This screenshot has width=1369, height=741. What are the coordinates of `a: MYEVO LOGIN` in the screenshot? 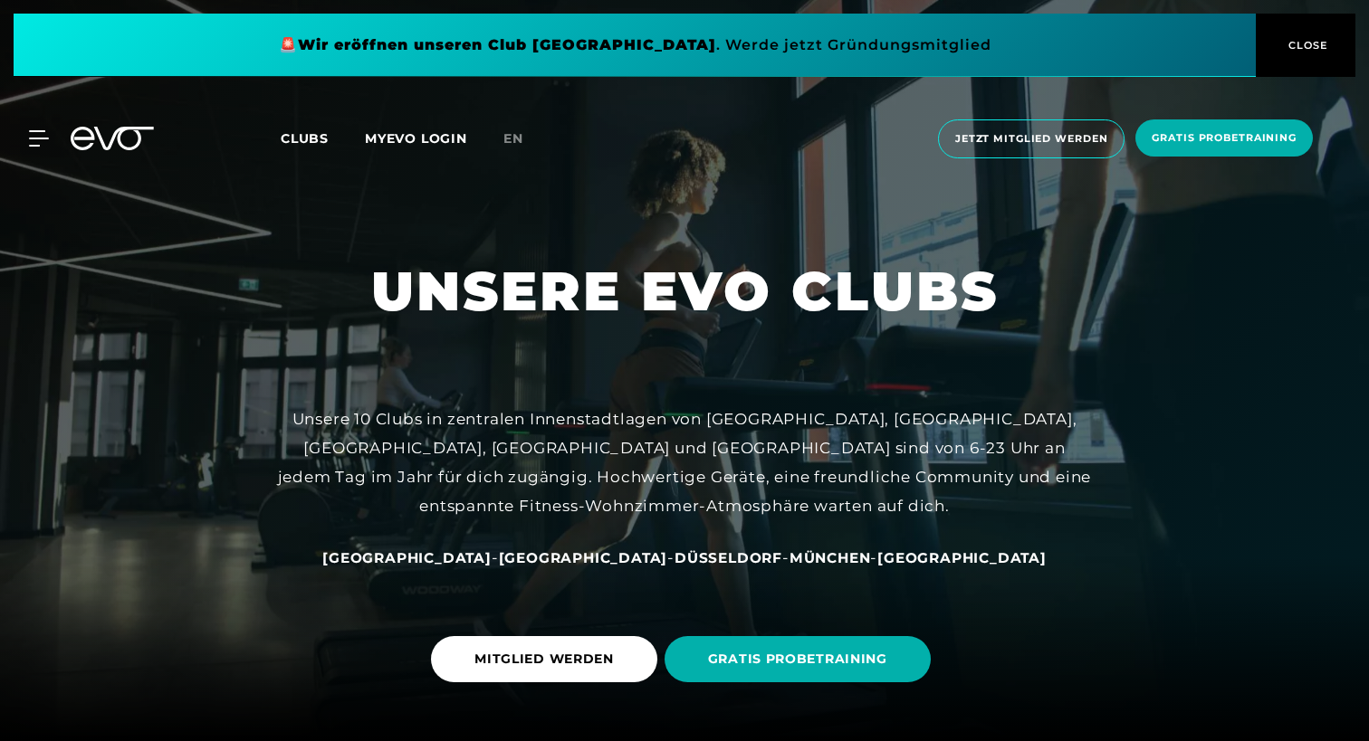 It's located at (416, 139).